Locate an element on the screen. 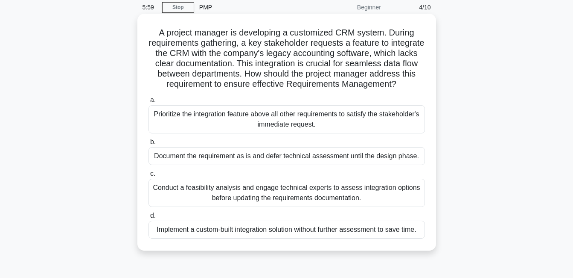 The image size is (573, 278). span: a. is located at coordinates (153, 99).